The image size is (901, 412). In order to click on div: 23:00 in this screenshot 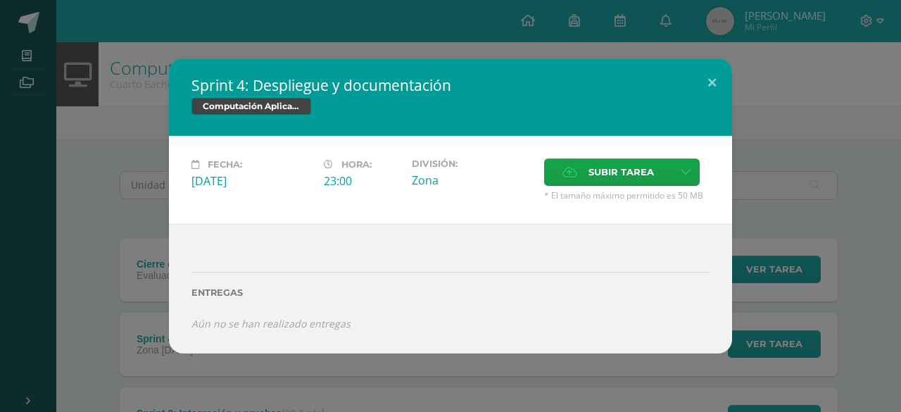, I will do `click(362, 181)`.